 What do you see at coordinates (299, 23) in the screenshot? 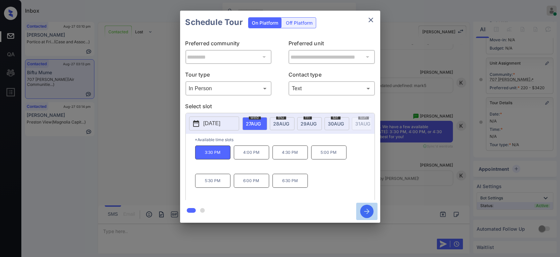
I see `div: Off Platform` at bounding box center [299, 23].